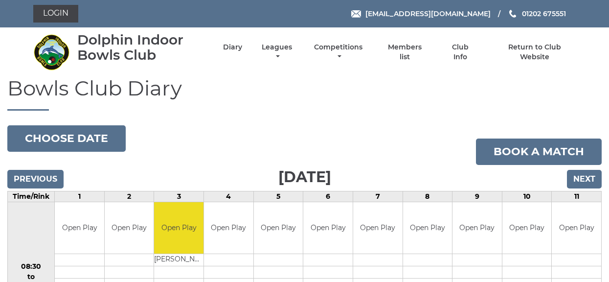 The width and height of the screenshot is (609, 282). Describe the element at coordinates (539, 152) in the screenshot. I see `a: Book a match` at that location.